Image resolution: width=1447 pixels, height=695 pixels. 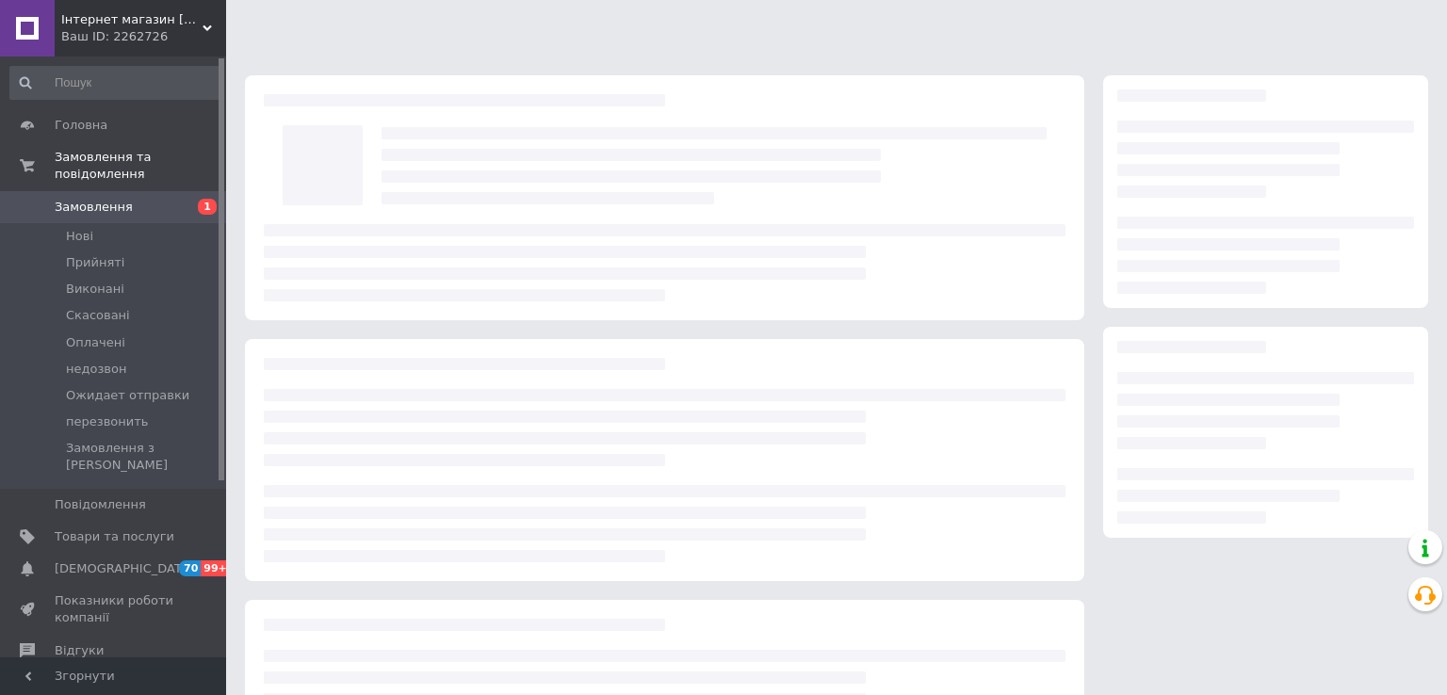 I want to click on span: Ожидает отправки, so click(x=127, y=396).